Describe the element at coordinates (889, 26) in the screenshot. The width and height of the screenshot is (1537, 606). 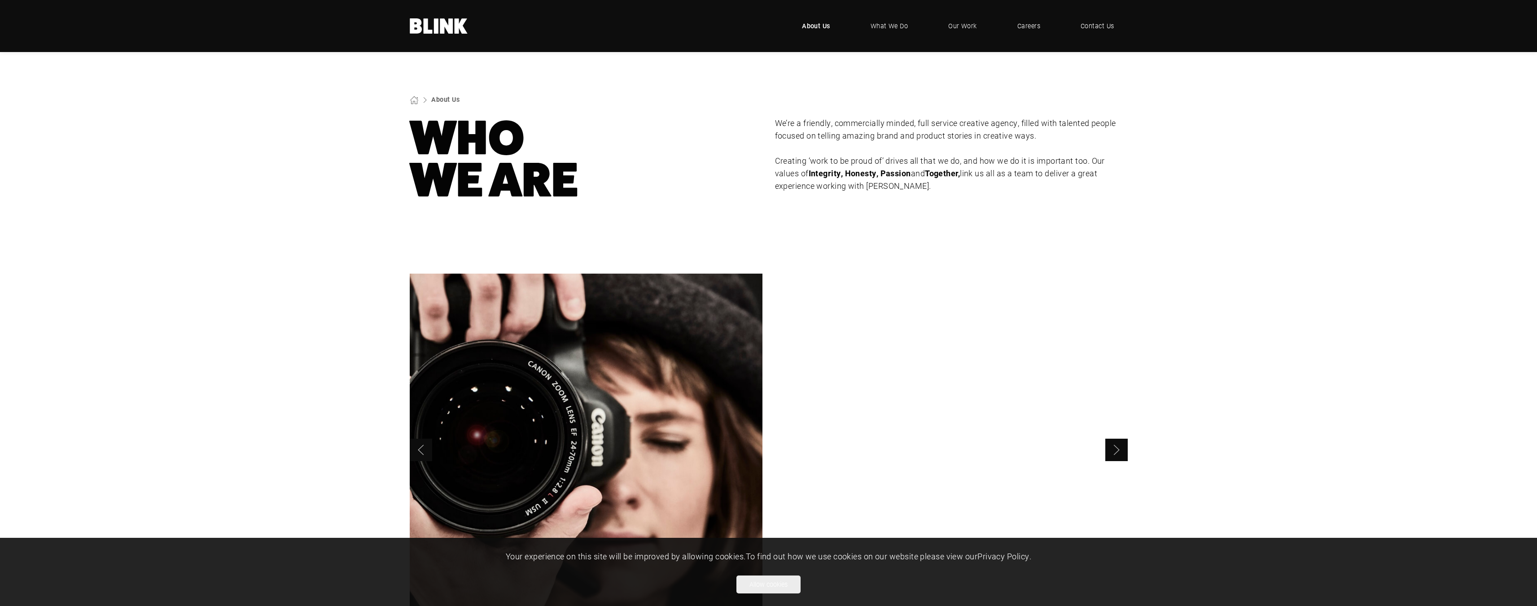
I see `a: What We Do` at that location.